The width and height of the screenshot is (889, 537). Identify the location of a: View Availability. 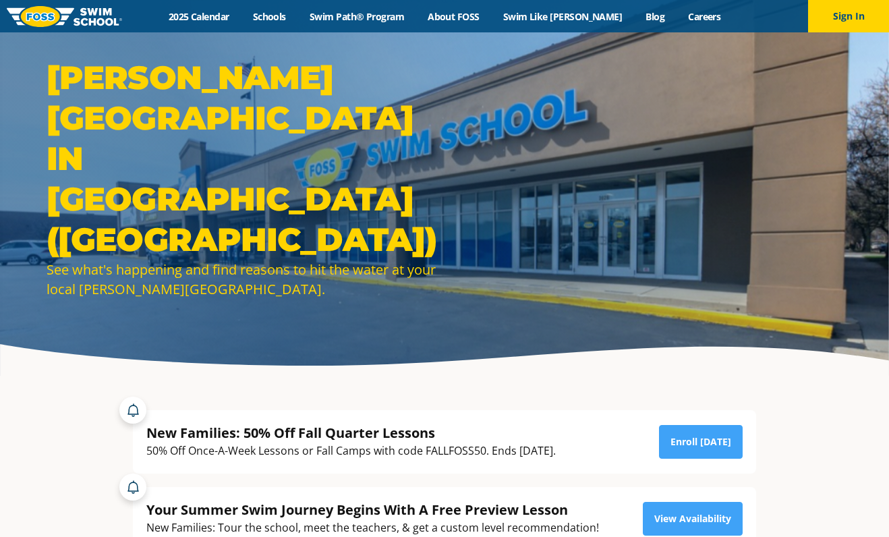
(693, 519).